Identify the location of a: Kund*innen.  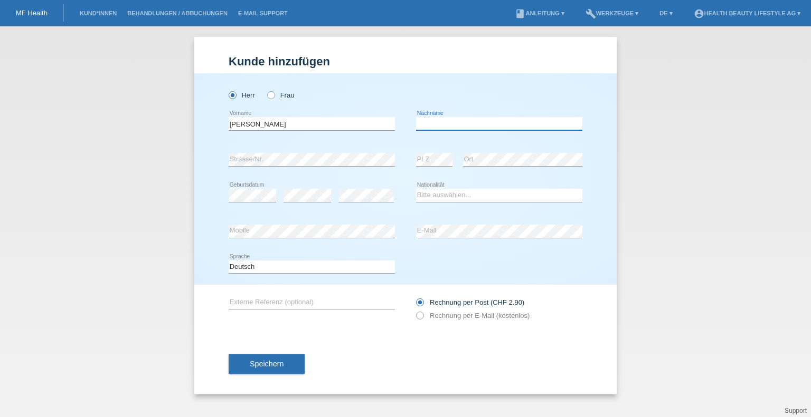
(98, 13).